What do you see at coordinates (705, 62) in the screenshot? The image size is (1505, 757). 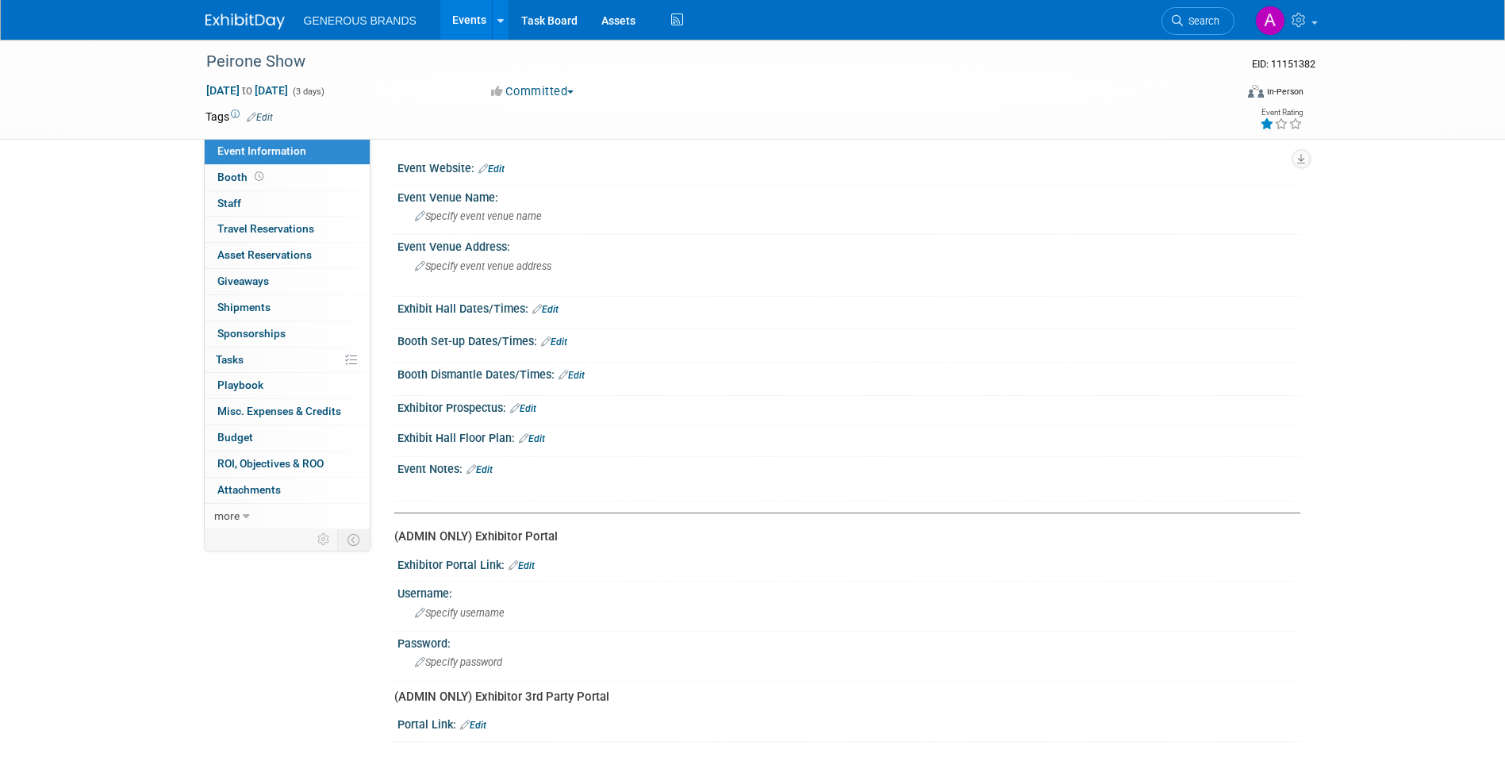 I see `div: Peirone Show` at bounding box center [705, 62].